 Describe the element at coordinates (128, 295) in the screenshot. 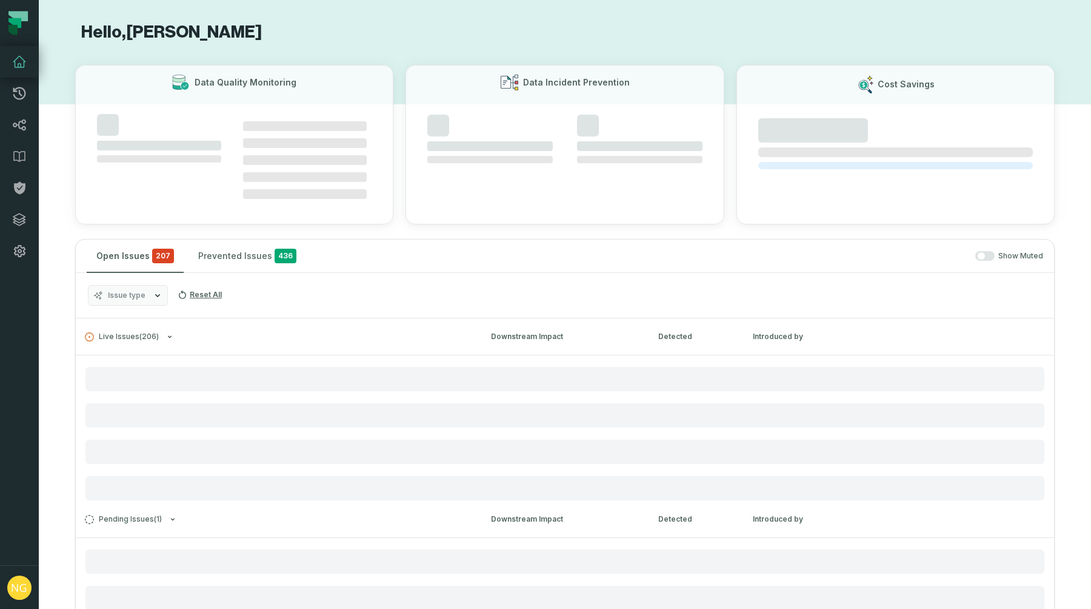

I see `button: Issue type` at that location.